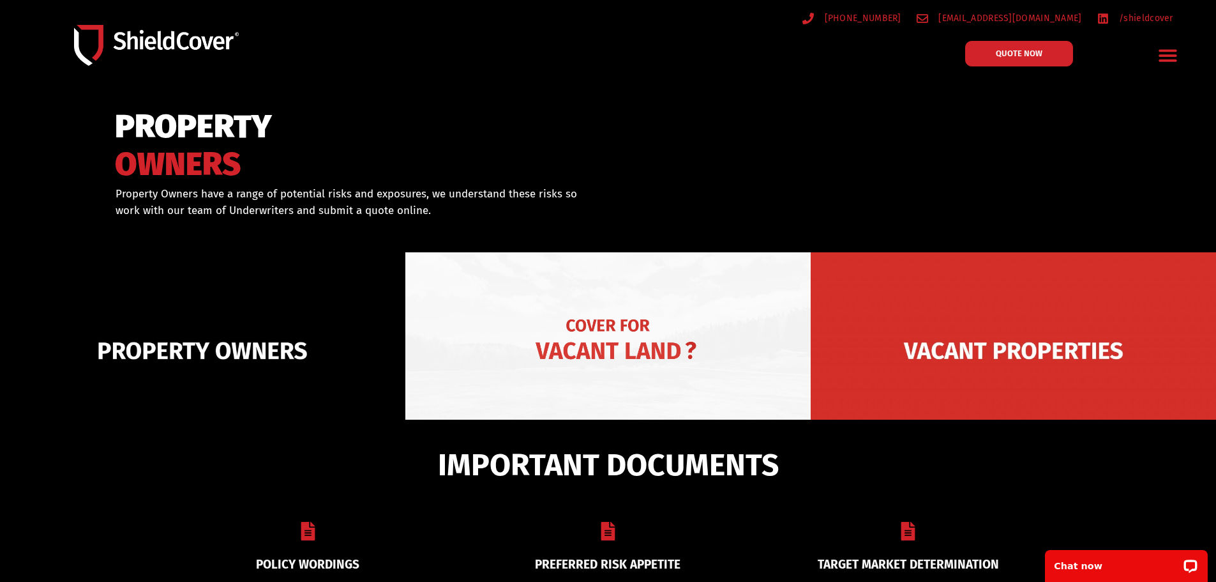 The height and width of the screenshot is (582, 1216). I want to click on a: PREFERRED RISK APPETITE, so click(608, 564).